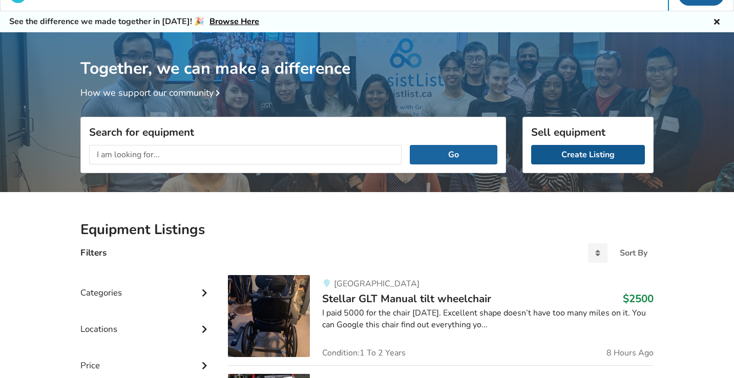 This screenshot has height=378, width=734. I want to click on span: Condition: 1 To 2 Years, so click(364, 353).